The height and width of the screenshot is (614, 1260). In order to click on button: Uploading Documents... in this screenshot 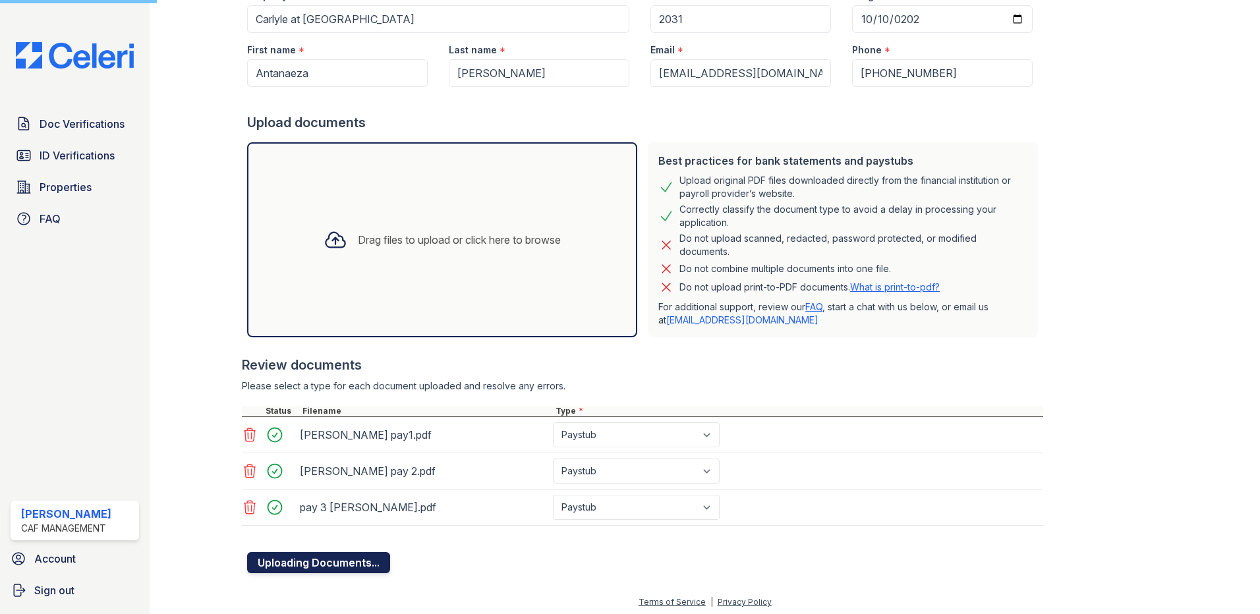, I will do `click(318, 563)`.